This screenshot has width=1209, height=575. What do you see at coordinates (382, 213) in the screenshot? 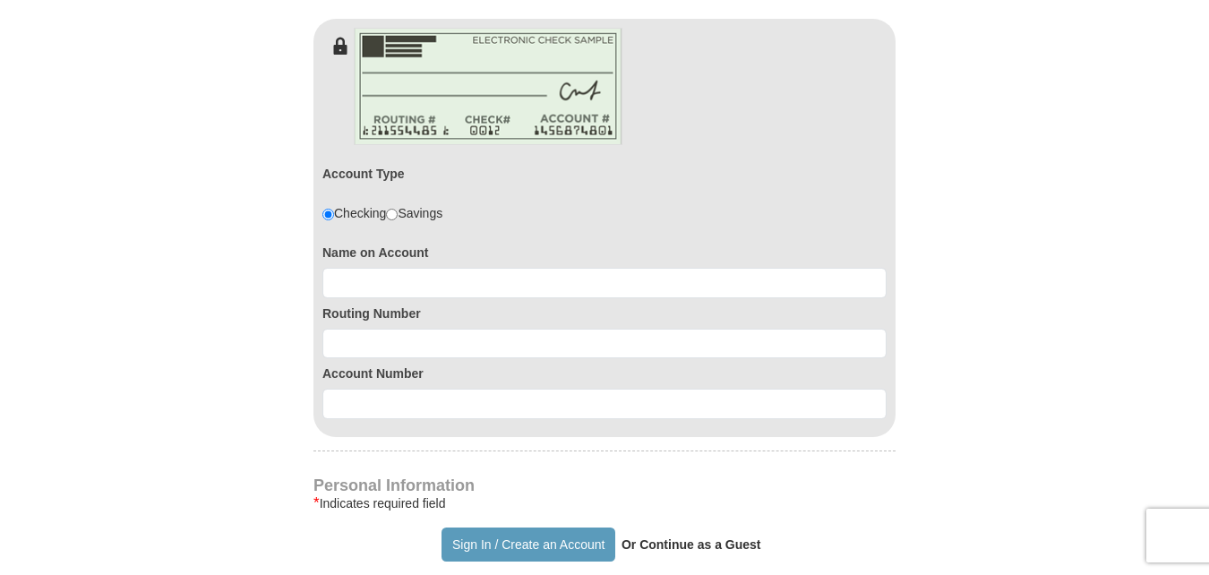
I see `div: Checking Savings` at bounding box center [382, 213].